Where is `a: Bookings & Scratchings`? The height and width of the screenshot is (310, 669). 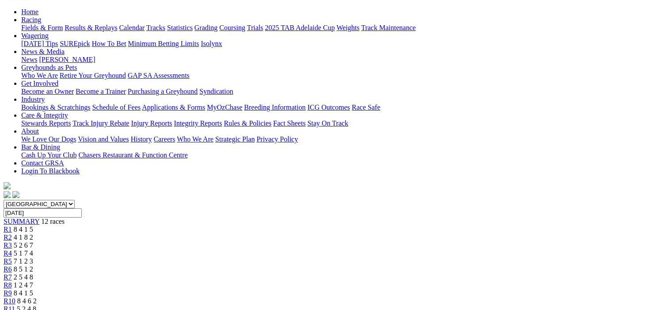 a: Bookings & Scratchings is located at coordinates (56, 107).